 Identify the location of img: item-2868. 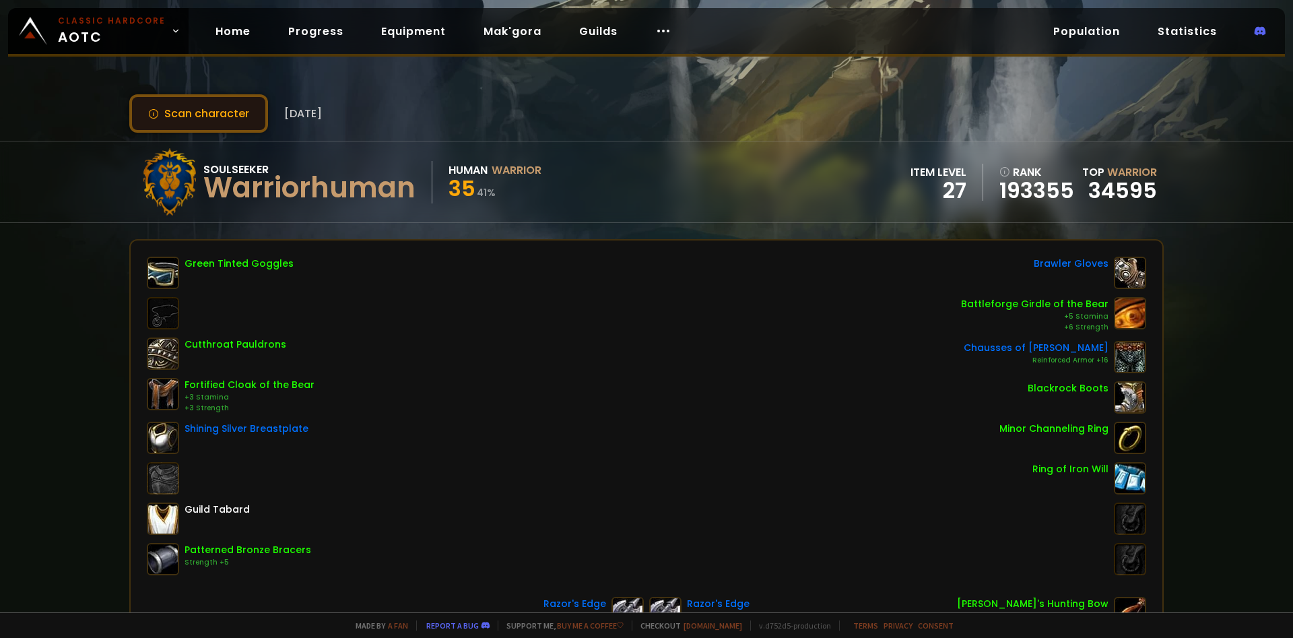
(163, 559).